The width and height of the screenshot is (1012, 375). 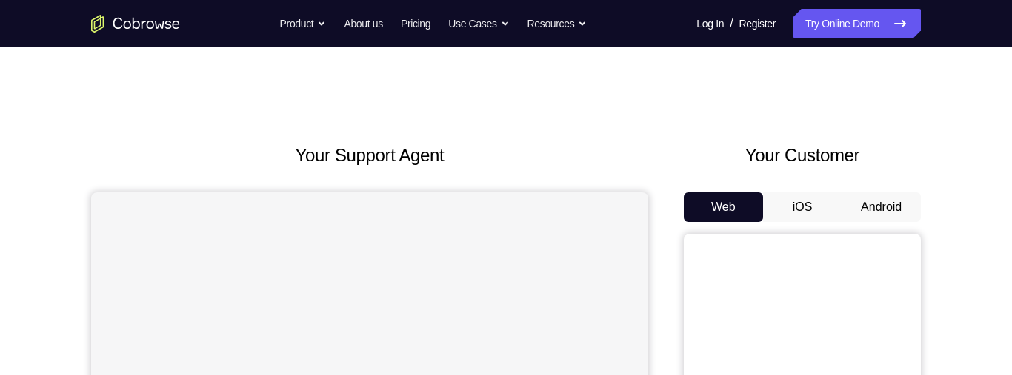 What do you see at coordinates (802, 207) in the screenshot?
I see `button: iOS` at bounding box center [802, 207].